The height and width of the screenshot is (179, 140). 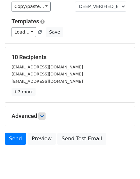 What do you see at coordinates (15, 139) in the screenshot?
I see `a: Send` at bounding box center [15, 139].